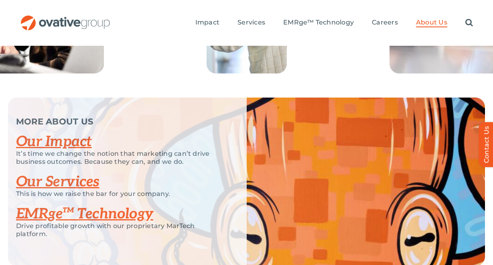 This screenshot has width=493, height=265. I want to click on a: Impact, so click(207, 23).